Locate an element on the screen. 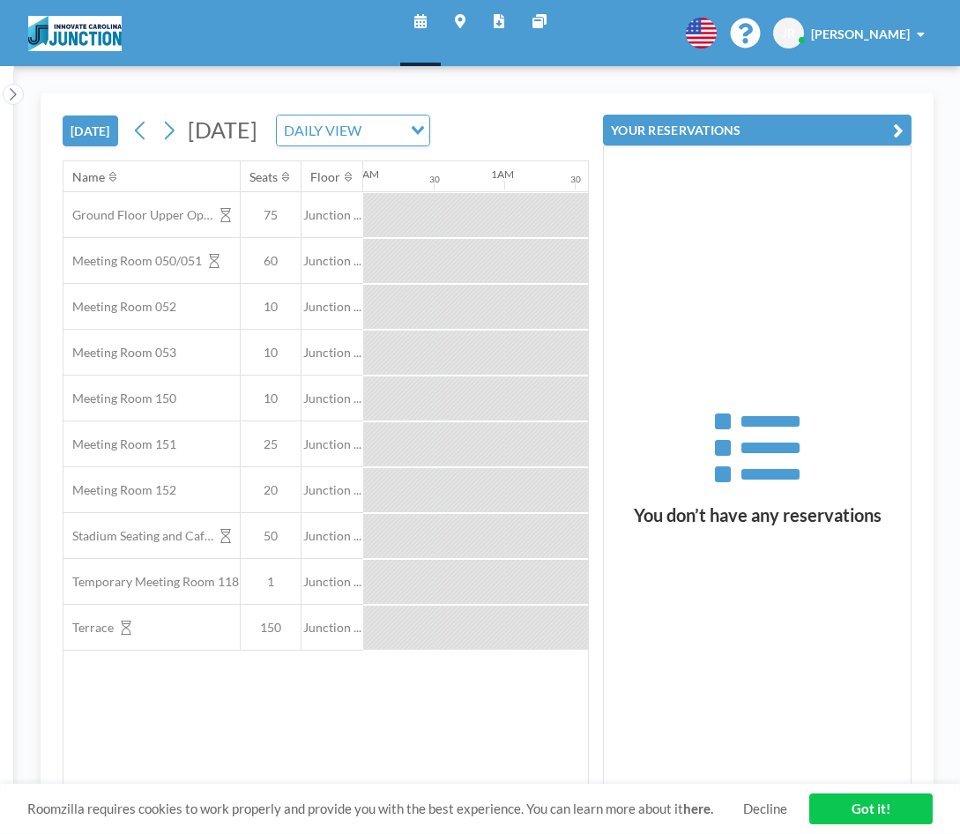 The height and width of the screenshot is (834, 960). span: Meeting Room 050/051 is located at coordinates (132, 261).